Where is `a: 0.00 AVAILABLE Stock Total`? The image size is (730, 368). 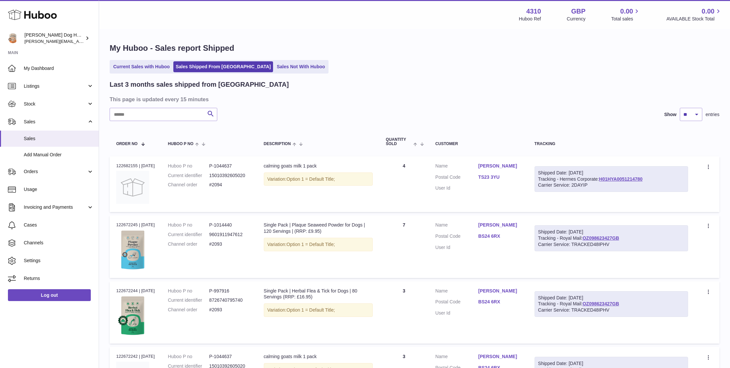 a: 0.00 AVAILABLE Stock Total is located at coordinates (694, 15).